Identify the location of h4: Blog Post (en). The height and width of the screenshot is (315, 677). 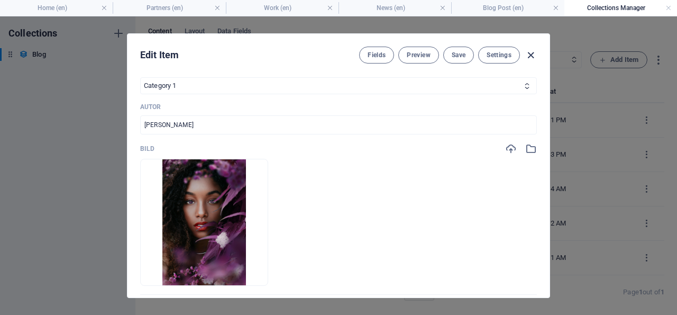
(507, 8).